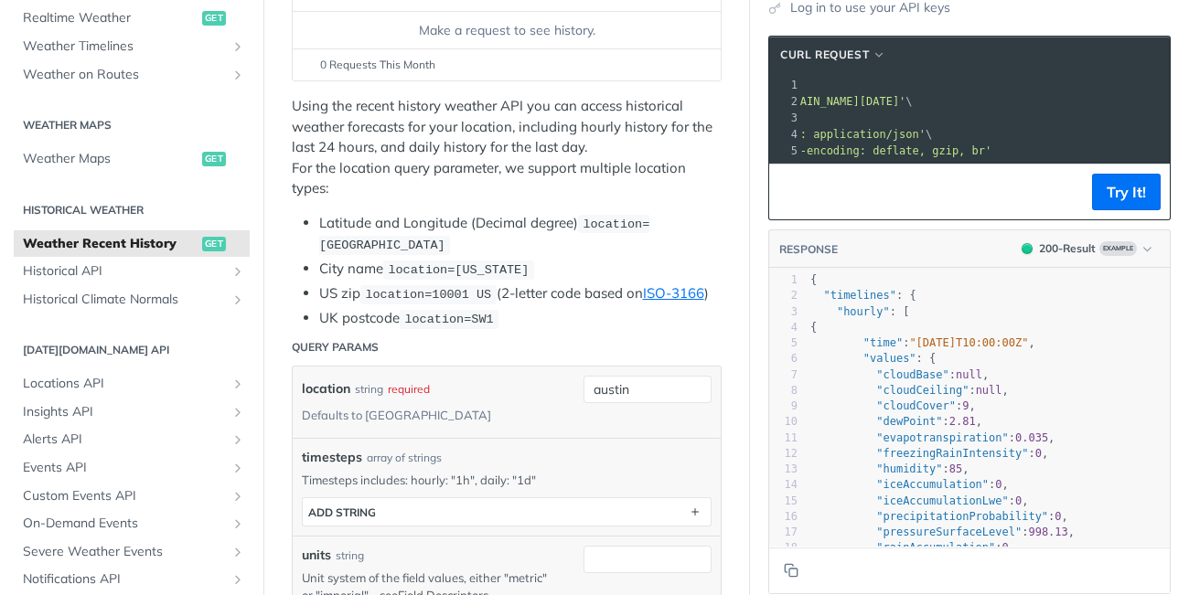  Describe the element at coordinates (132, 580) in the screenshot. I see `a: Notifications APIShow subpages for Notifications API` at that location.